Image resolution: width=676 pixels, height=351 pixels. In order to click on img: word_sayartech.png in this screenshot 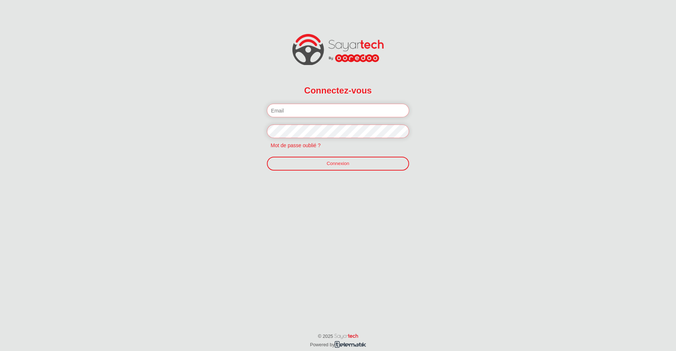, I will do `click(346, 336)`.